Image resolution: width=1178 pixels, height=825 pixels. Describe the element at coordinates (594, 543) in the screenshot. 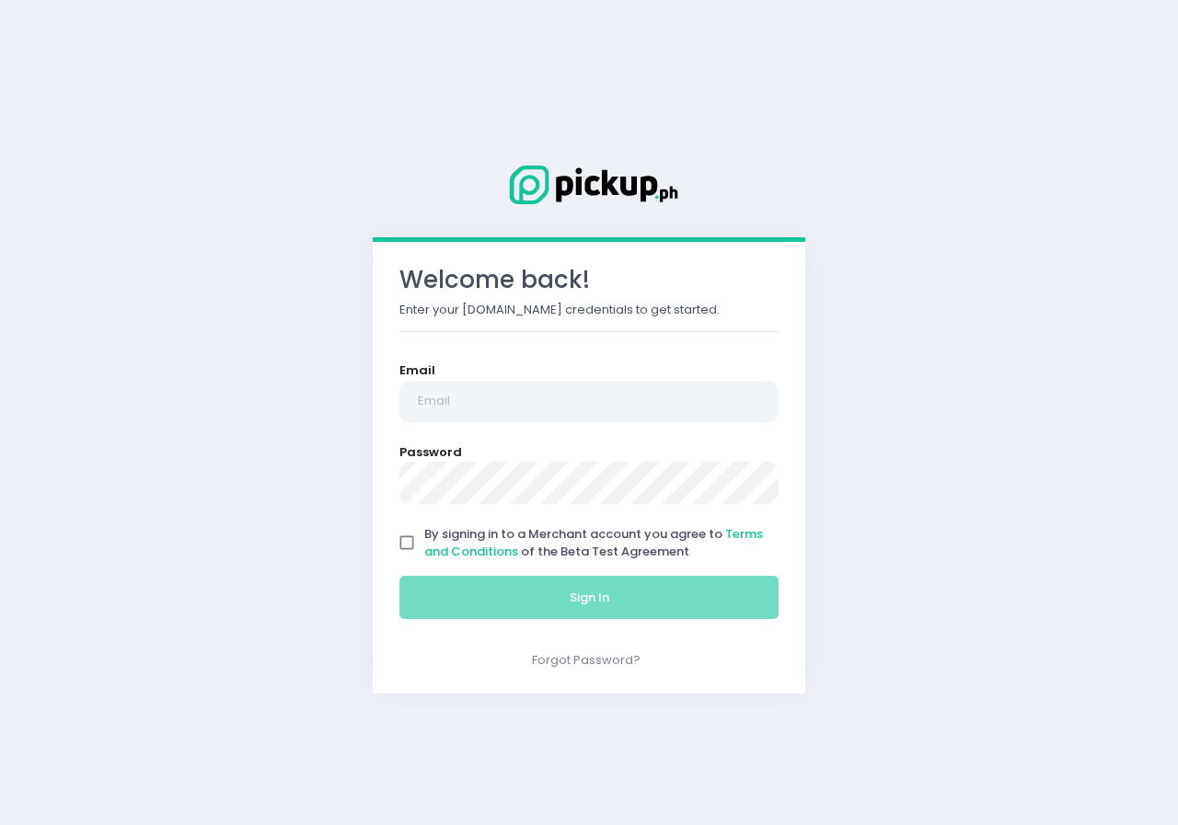

I see `a: Terms and Conditions` at that location.